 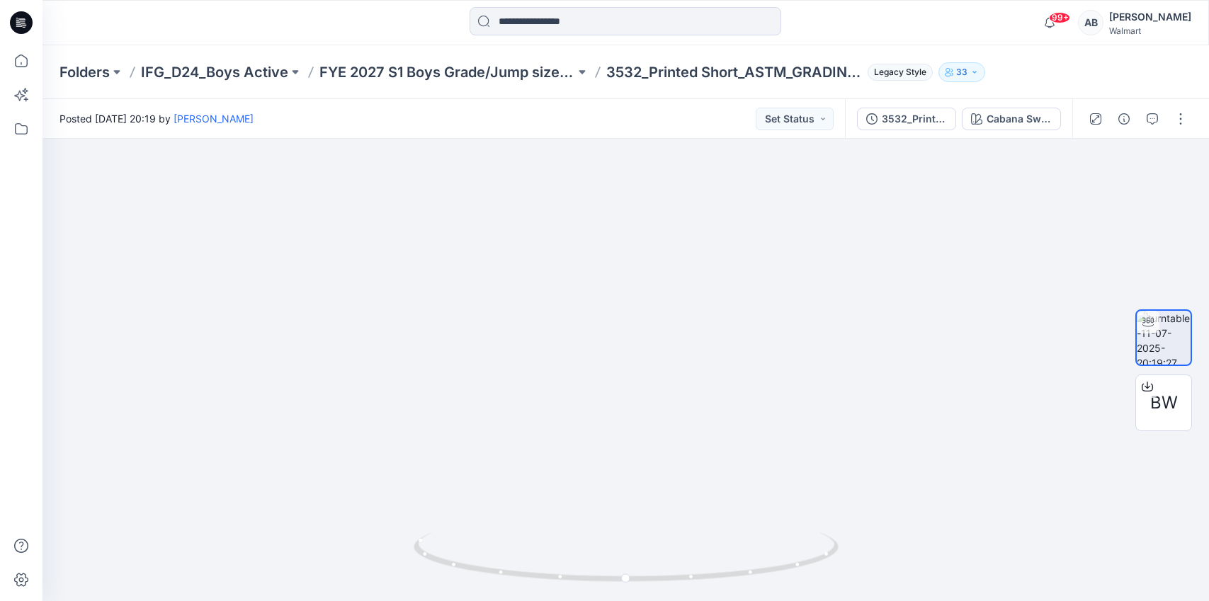 What do you see at coordinates (1019, 119) in the screenshot?
I see `div: Cabana Swim Print` at bounding box center [1019, 119].